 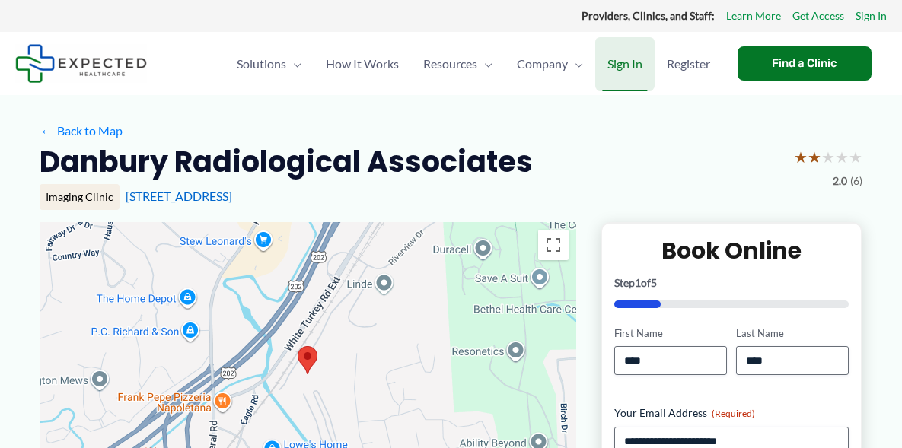 I want to click on img: Expected Healthcare Logo - side, dark font, small, so click(x=81, y=63).